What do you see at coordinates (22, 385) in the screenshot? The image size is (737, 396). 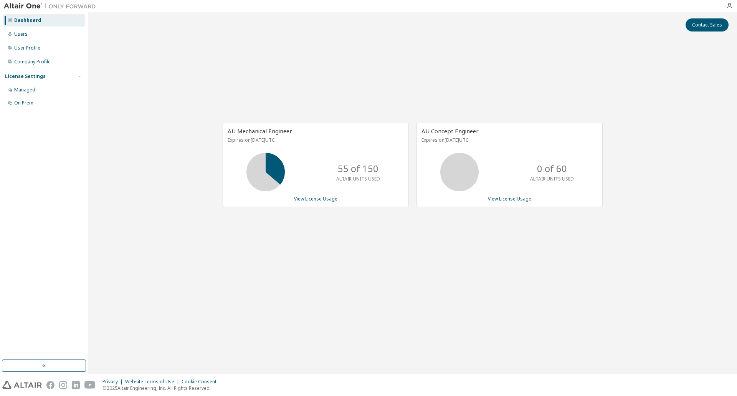 I see `img: altair_logo.svg` at bounding box center [22, 385].